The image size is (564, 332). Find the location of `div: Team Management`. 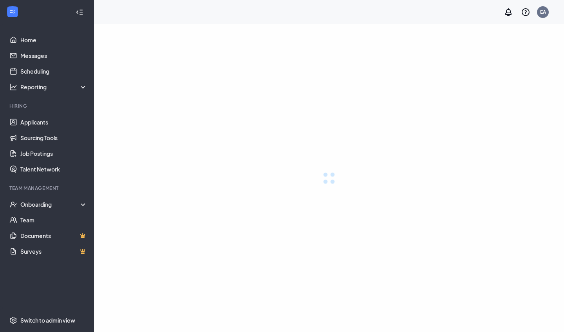

div: Team Management is located at coordinates (47, 188).